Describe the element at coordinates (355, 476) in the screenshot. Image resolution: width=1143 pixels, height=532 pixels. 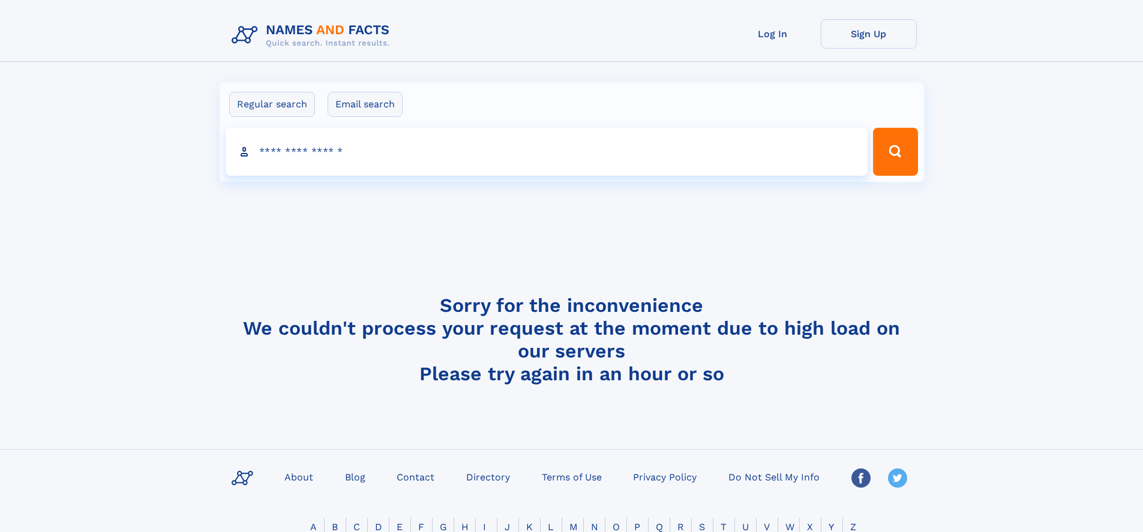
I see `a: Blog` at that location.